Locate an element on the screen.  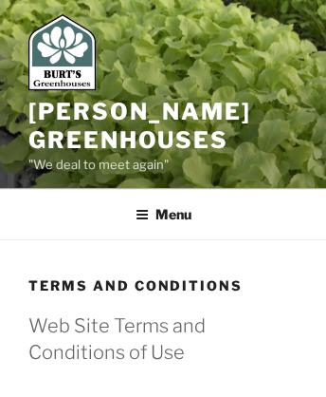
h2: Web Site Terms and Conditions of Use is located at coordinates (163, 339).